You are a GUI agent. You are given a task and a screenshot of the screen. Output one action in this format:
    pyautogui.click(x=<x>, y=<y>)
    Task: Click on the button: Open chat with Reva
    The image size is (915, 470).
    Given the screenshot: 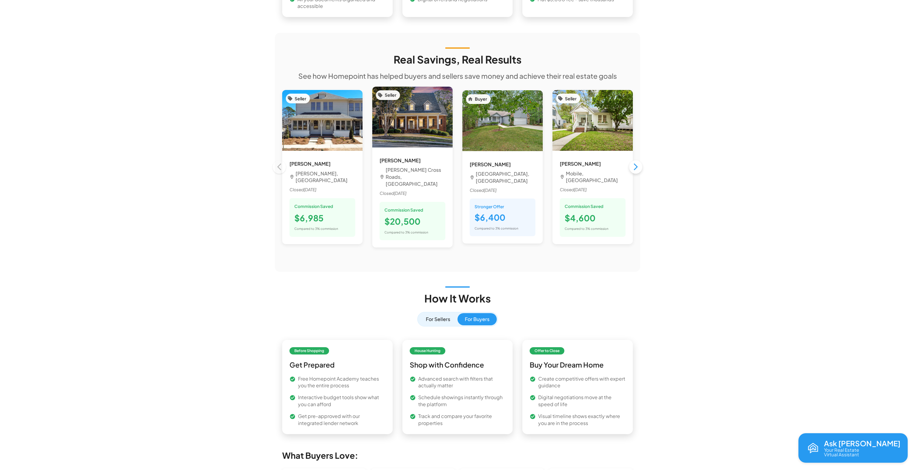 What is the action you would take?
    pyautogui.click(x=853, y=448)
    